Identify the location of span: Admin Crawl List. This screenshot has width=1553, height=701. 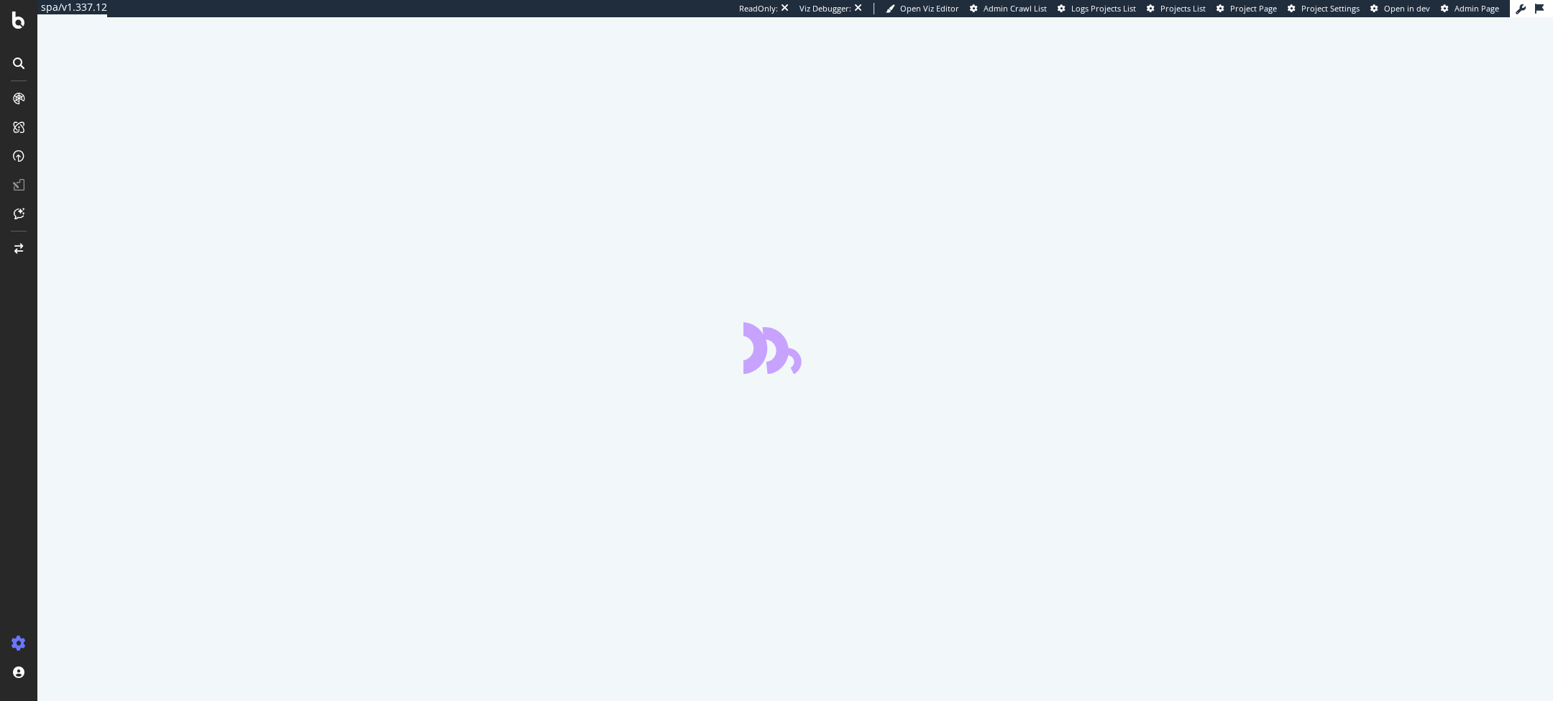
(1015, 8).